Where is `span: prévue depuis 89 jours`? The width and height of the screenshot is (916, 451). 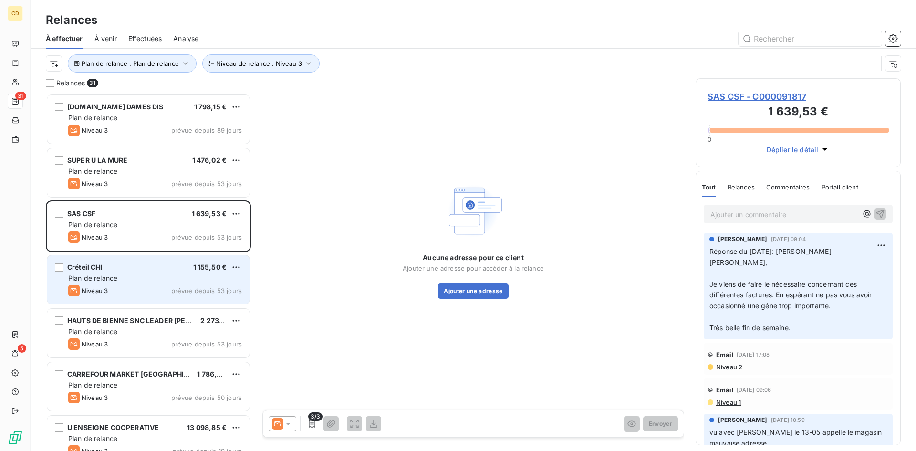 span: prévue depuis 89 jours is located at coordinates (207, 130).